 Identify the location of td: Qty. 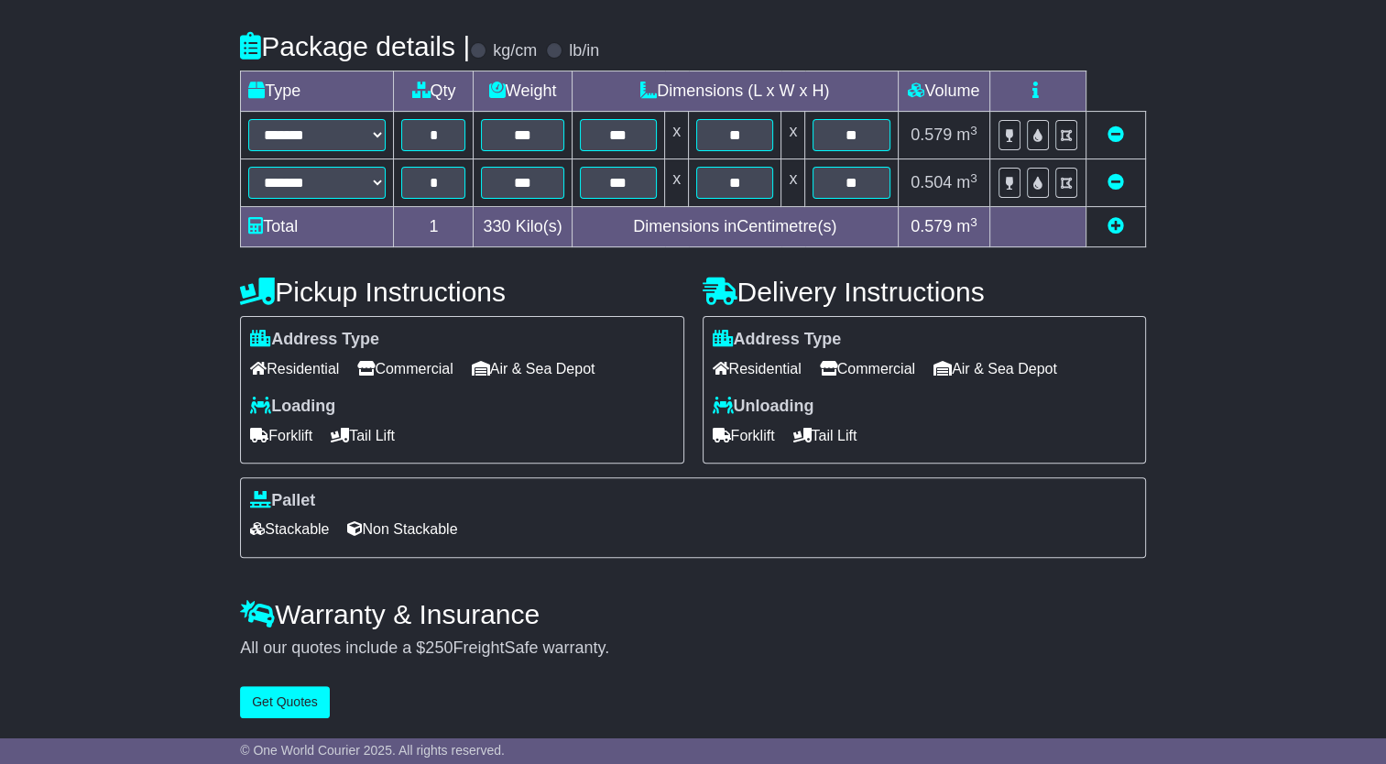
(433, 92).